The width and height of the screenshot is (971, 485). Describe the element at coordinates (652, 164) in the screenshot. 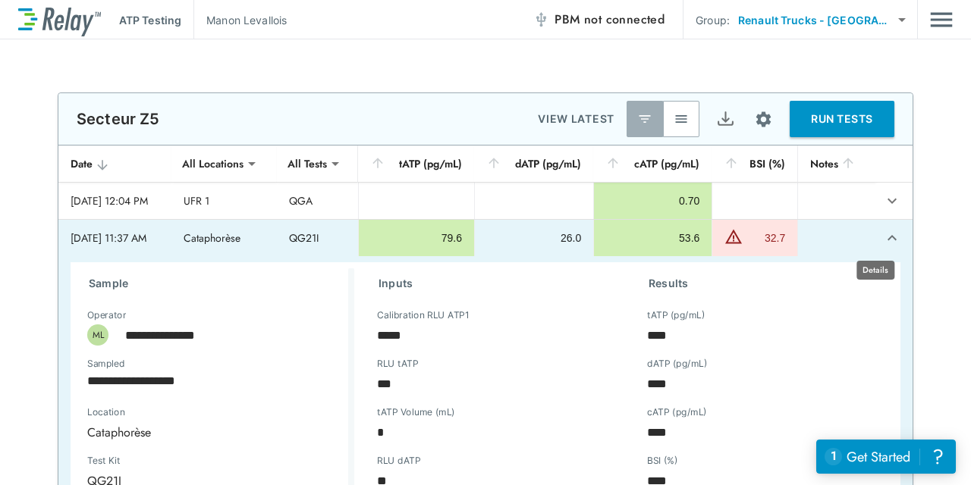

I see `div: cATP (pg/mL)` at that location.